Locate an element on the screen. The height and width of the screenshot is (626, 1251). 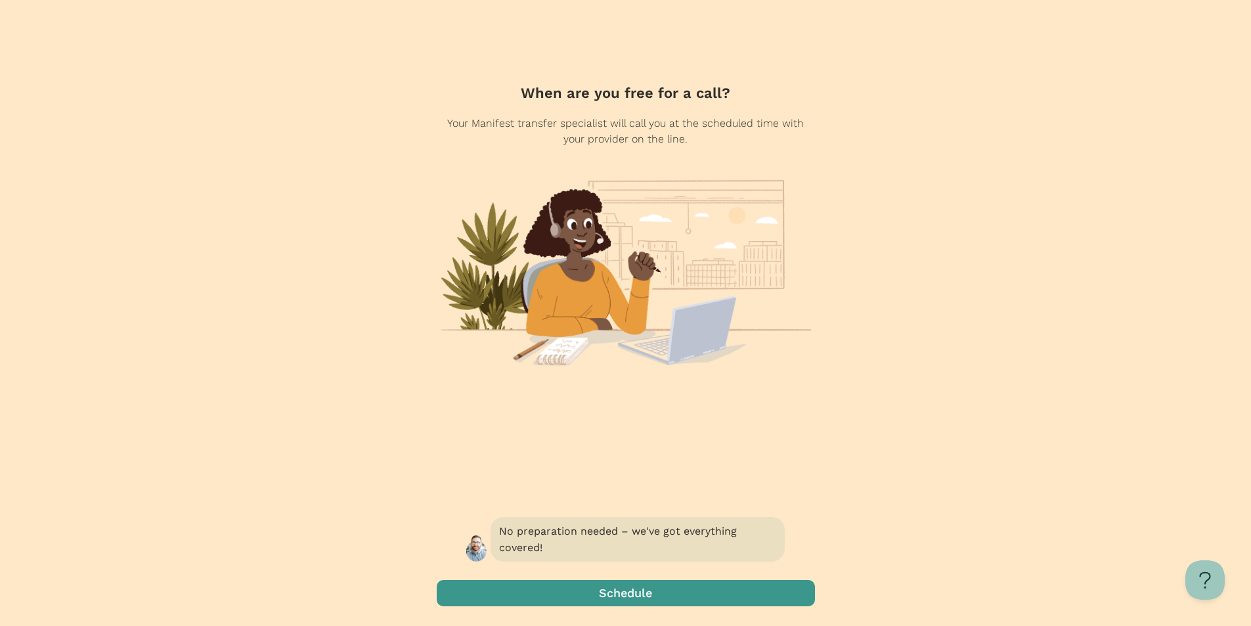
h2: When are you free for a call? is located at coordinates (625, 93).